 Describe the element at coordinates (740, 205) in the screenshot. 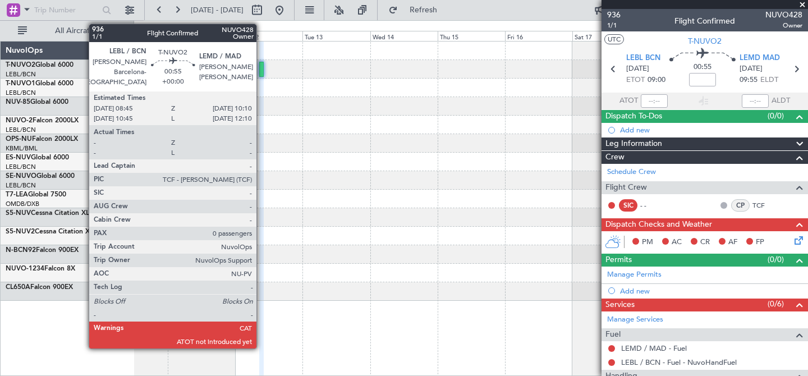

I see `div: CP` at that location.